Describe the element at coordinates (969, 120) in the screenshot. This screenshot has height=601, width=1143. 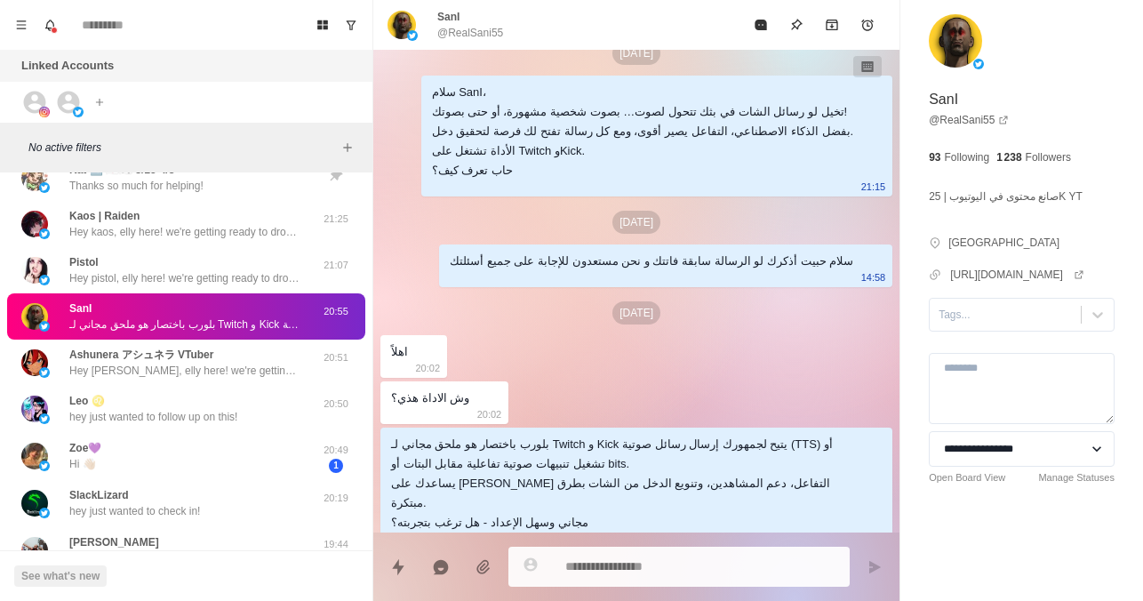
I see `a: @RealSani55` at that location.